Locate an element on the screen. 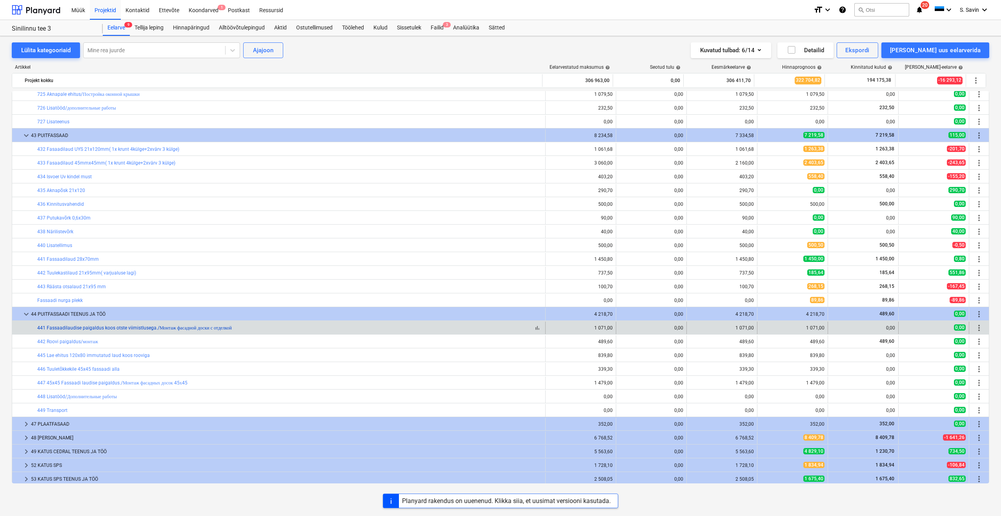  a: 441 Fassaadilaudise paigaldus koos otste viimistlusega./Монтаж фасадной доски с отделкой is located at coordinates (135, 328).